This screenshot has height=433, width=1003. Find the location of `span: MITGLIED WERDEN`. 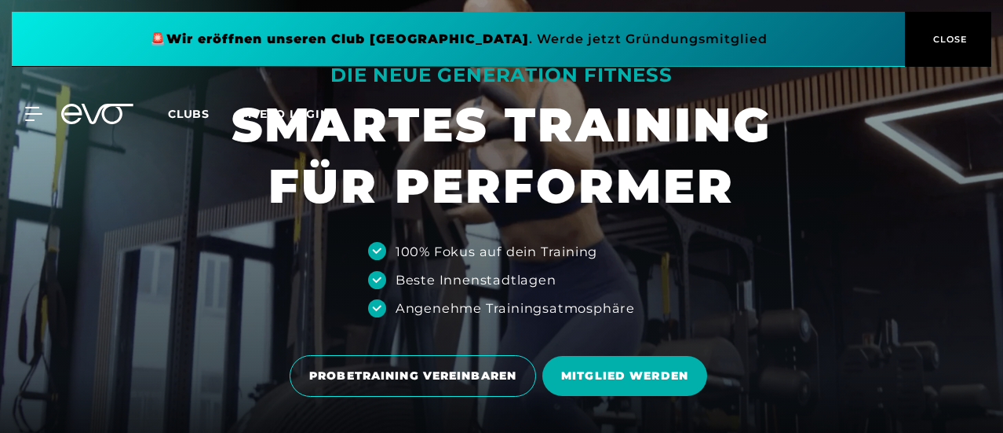

span: MITGLIED WERDEN is located at coordinates (625, 375).